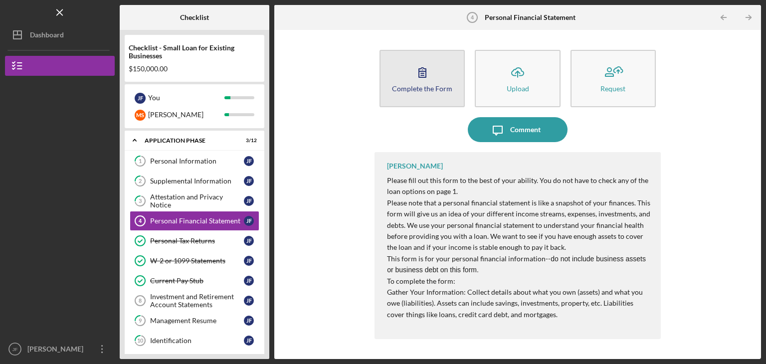  I want to click on button: Request, so click(613, 78).